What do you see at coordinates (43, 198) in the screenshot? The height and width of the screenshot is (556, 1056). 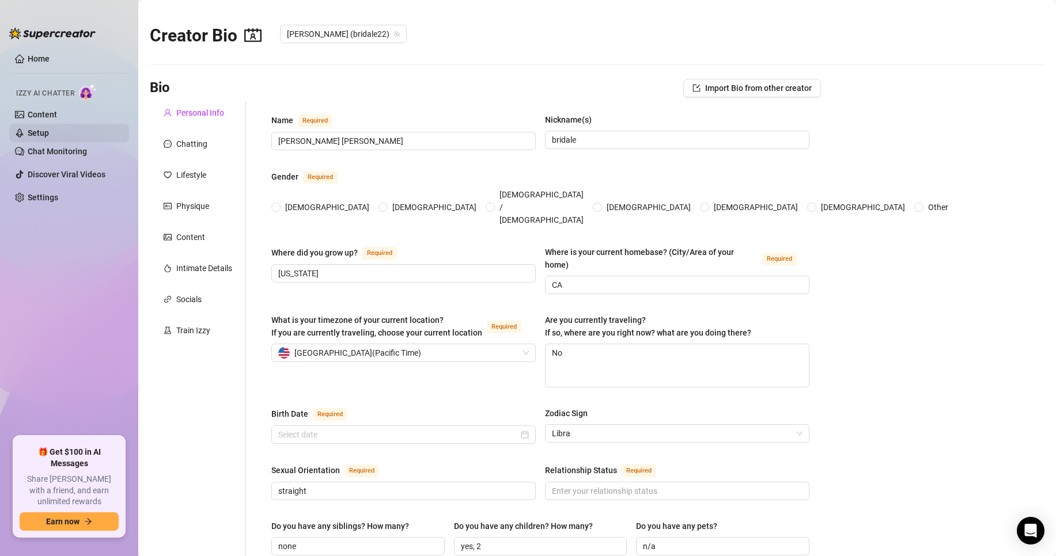 I see `a: Settings` at bounding box center [43, 198].